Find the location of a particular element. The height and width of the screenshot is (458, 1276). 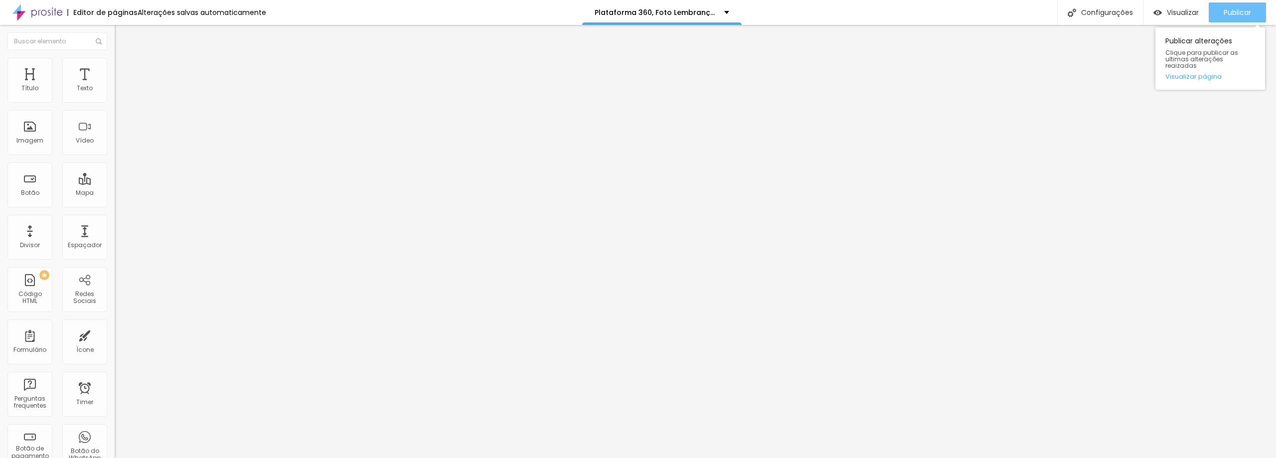

span: Publicar is located at coordinates (1237, 12).